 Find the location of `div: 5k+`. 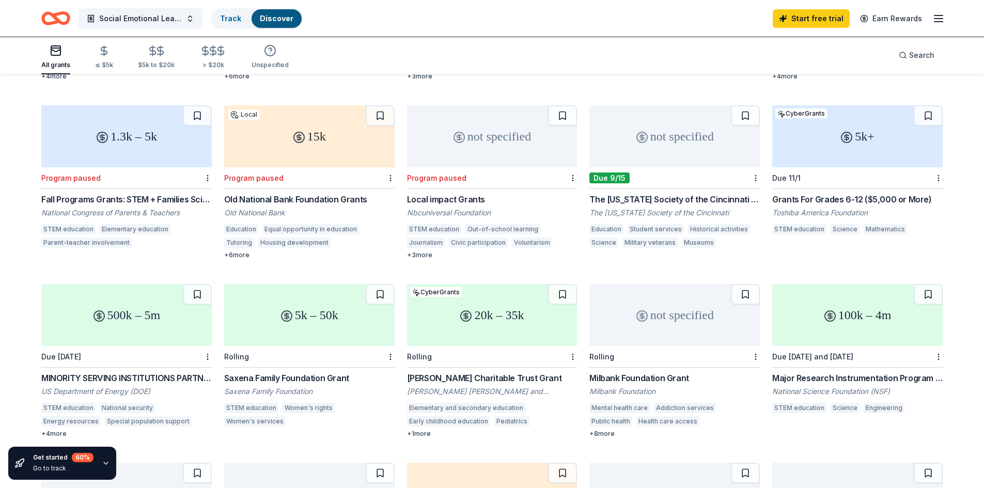

div: 5k+ is located at coordinates (858, 136).